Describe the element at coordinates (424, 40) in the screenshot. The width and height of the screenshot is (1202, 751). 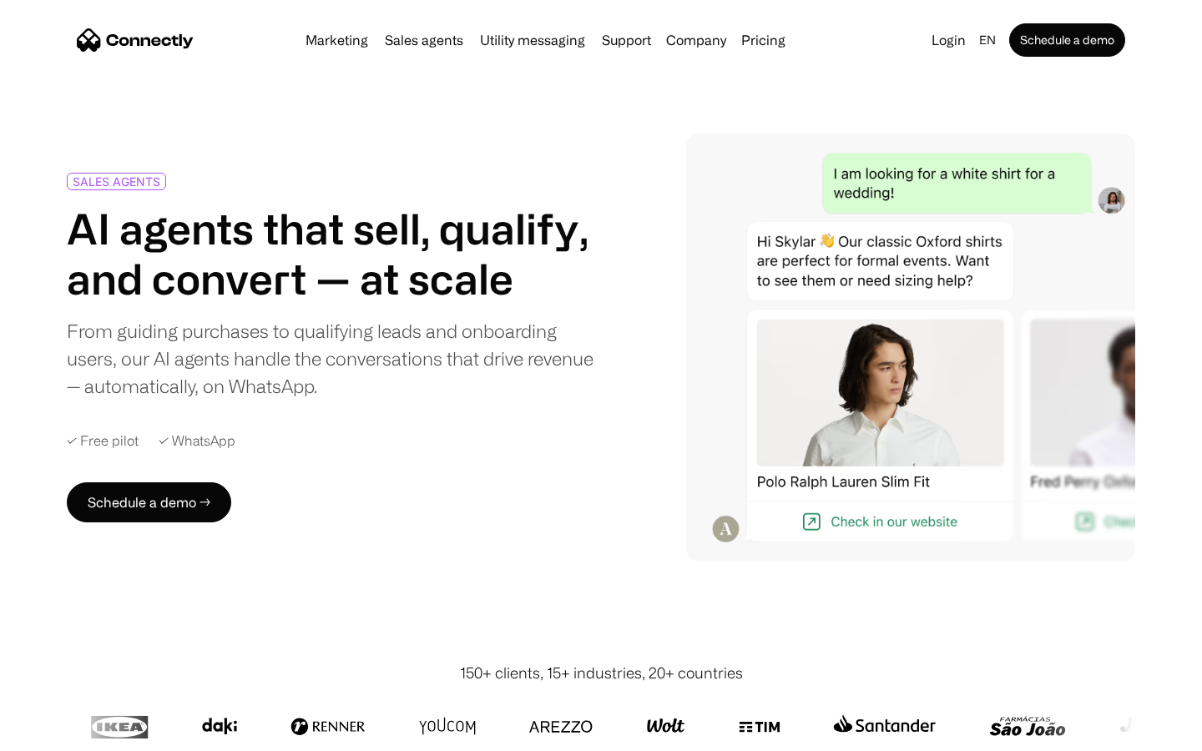
I see `a: Sales agents` at that location.